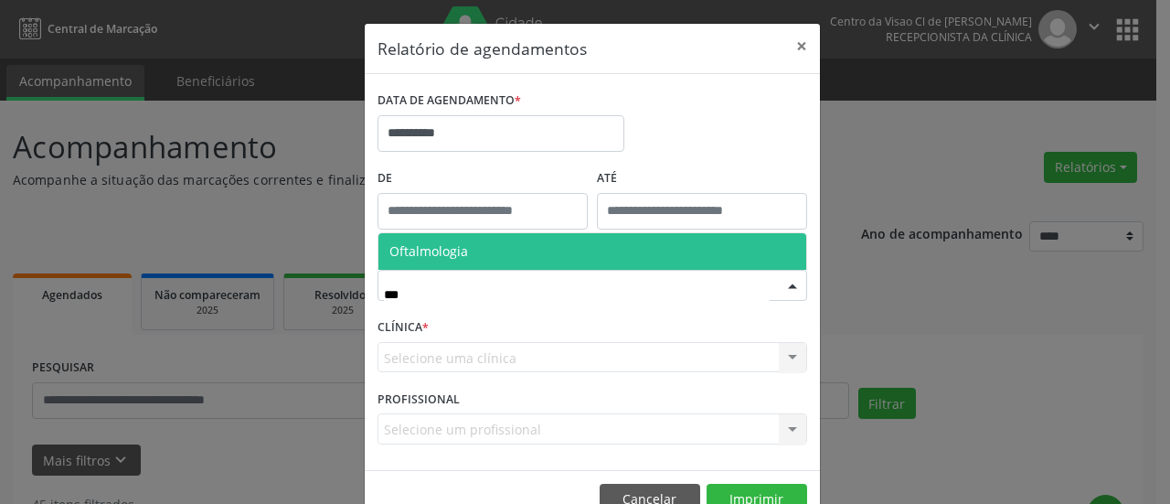  What do you see at coordinates (419, 398) in the screenshot?
I see `label: PROFISSIONAL` at bounding box center [419, 398].